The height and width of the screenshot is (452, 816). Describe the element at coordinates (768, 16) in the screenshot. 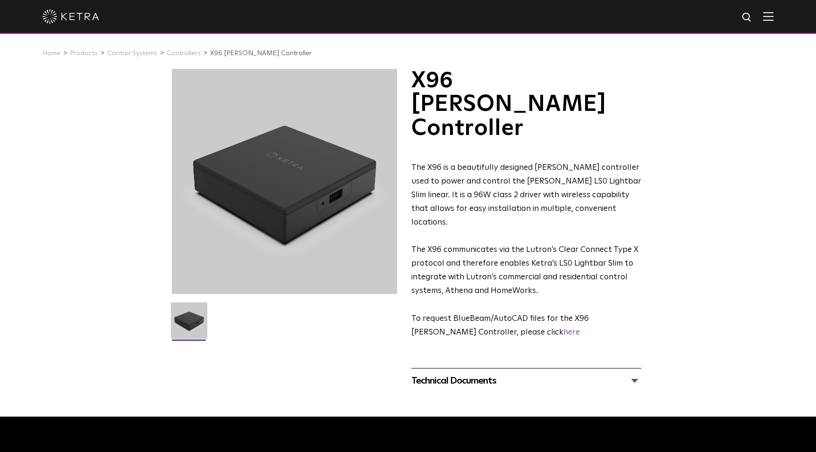

I see `img: Hamburger%20Nav.svg` at that location.